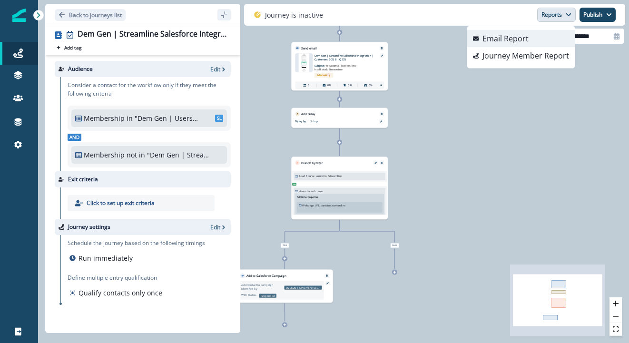 Image resolution: width=629 pixels, height=343 pixels. Describe the element at coordinates (285, 286) in the screenshot. I see `div: Add to Salesforce CampaignRemoveAdd Contact to campaign identified by -Q2 2025 | Streamline Sales...` at that location.